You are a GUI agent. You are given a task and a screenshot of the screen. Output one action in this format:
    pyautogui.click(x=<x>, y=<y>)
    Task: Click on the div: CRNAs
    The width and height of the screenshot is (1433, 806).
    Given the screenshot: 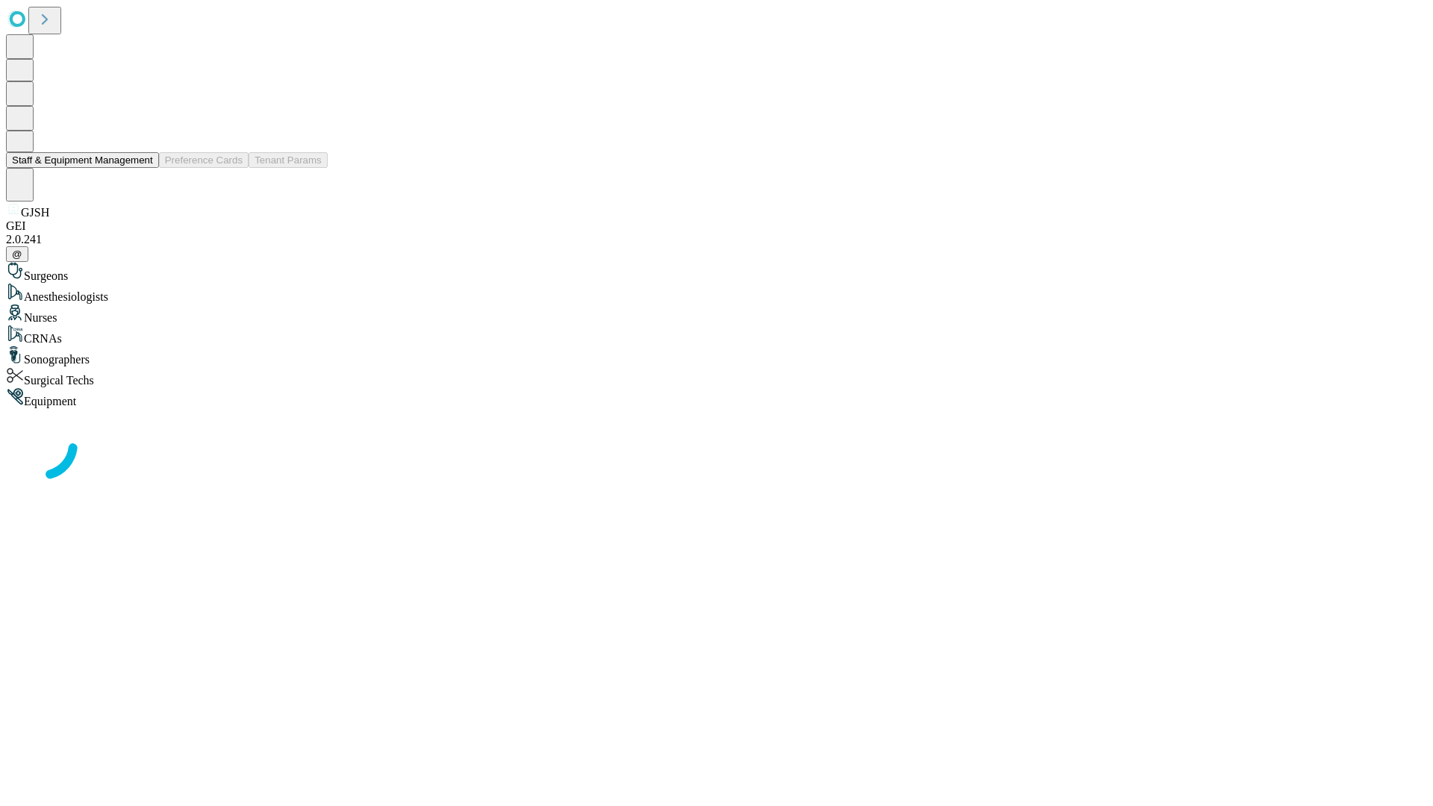 What is the action you would take?
    pyautogui.click(x=716, y=335)
    